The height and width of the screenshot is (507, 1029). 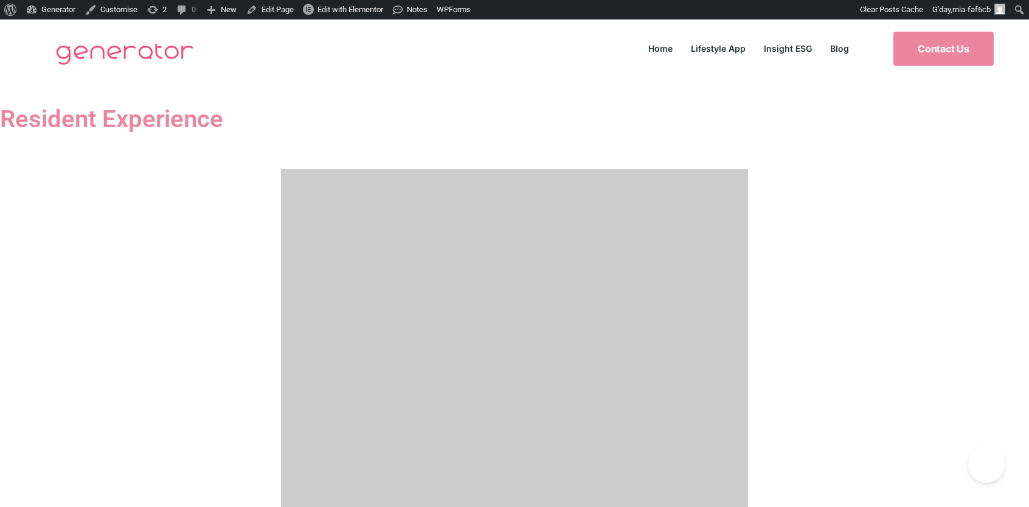 I want to click on a: Lifestyle App, so click(x=718, y=48).